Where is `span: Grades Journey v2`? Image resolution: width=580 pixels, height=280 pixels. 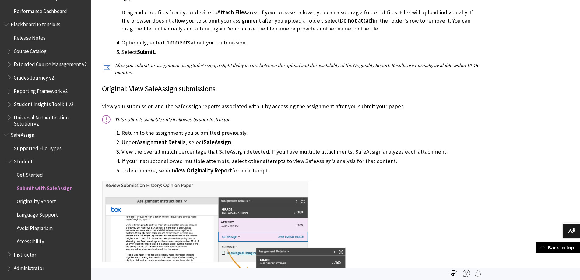 span: Grades Journey v2 is located at coordinates (34, 76).